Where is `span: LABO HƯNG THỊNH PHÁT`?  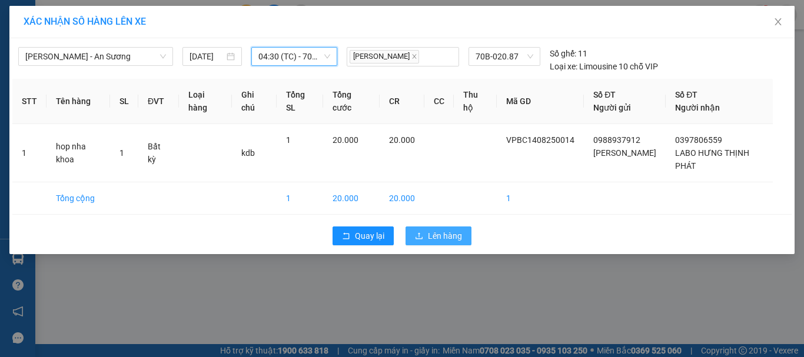 span: LABO HƯNG THỊNH PHÁT is located at coordinates (712, 159).